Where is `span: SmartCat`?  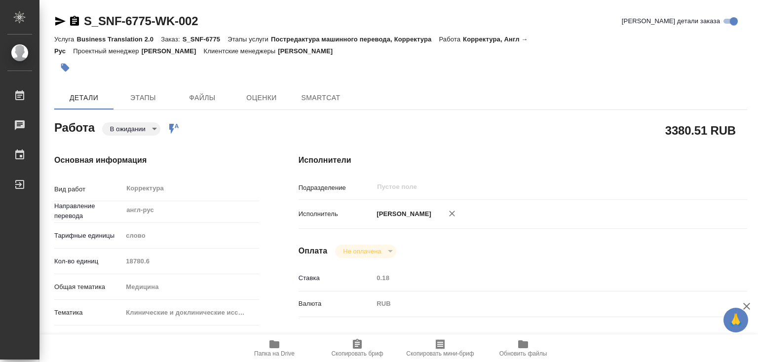
span: SmartCat is located at coordinates (321, 98).